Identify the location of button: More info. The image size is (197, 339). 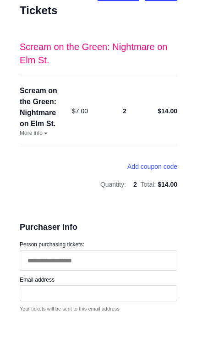
(33, 133).